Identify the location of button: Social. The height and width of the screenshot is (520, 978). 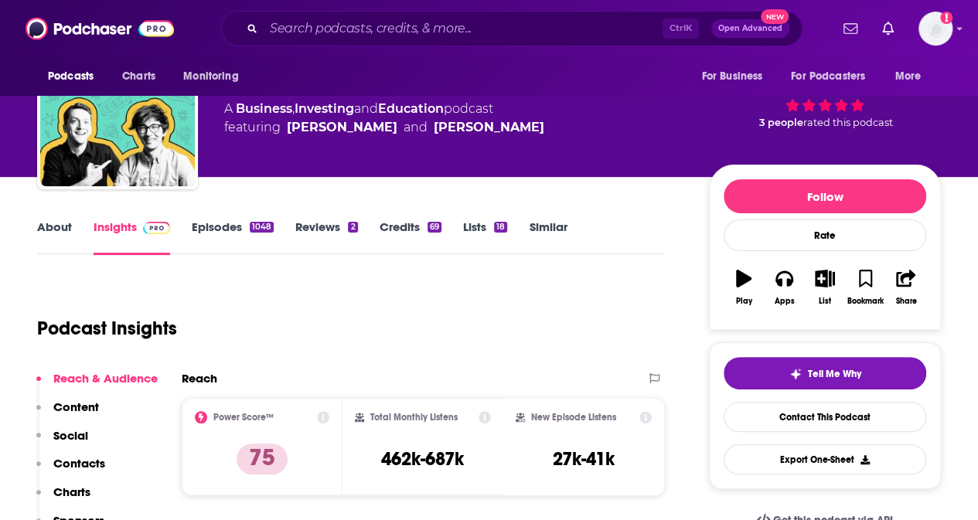
(62, 442).